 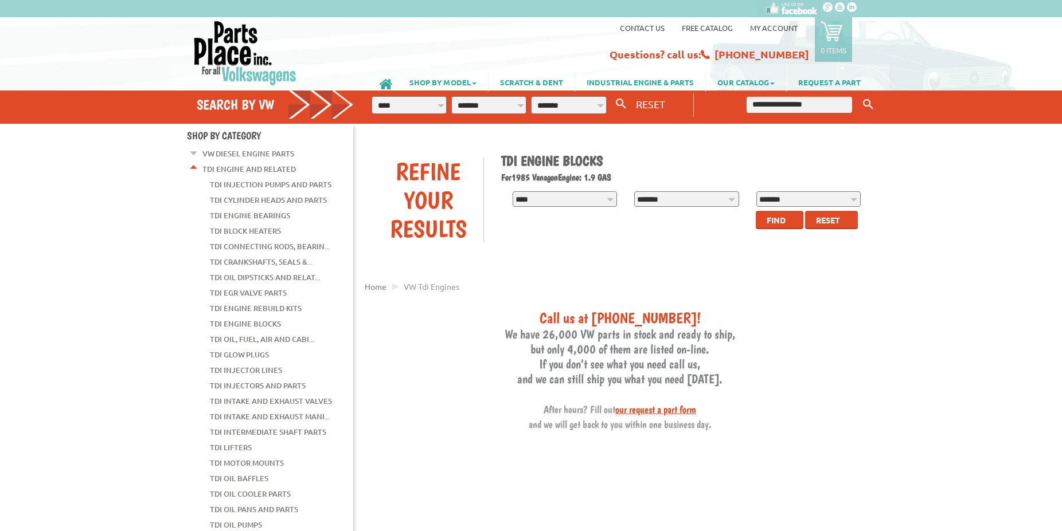 What do you see at coordinates (431, 287) in the screenshot?
I see `span: VW tdi engines` at bounding box center [431, 287].